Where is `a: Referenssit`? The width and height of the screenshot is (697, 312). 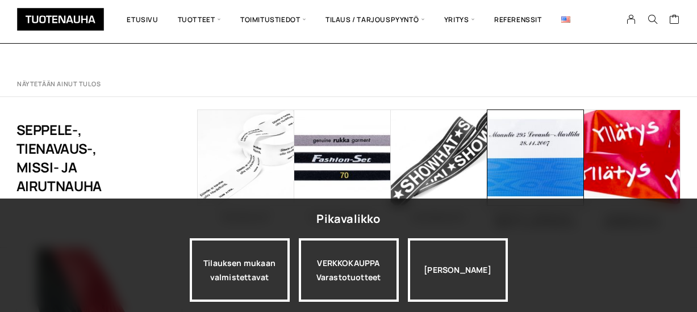 a: Referenssit is located at coordinates (518, 19).